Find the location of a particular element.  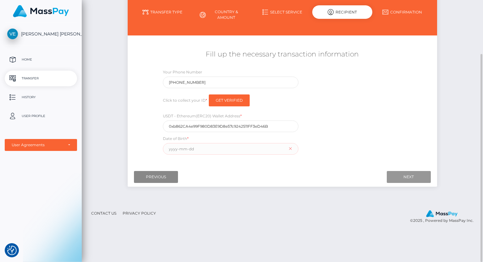

p: History is located at coordinates (41, 97).